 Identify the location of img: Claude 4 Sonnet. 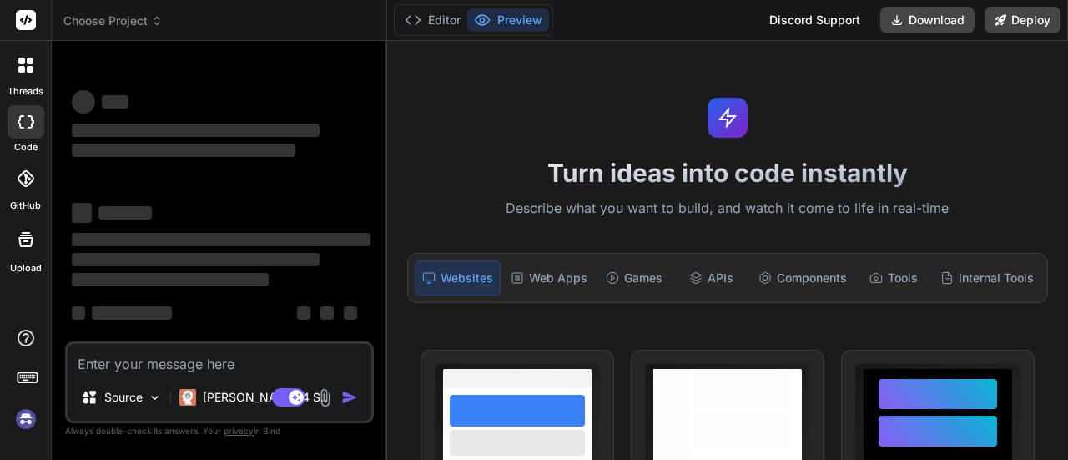
(188, 397).